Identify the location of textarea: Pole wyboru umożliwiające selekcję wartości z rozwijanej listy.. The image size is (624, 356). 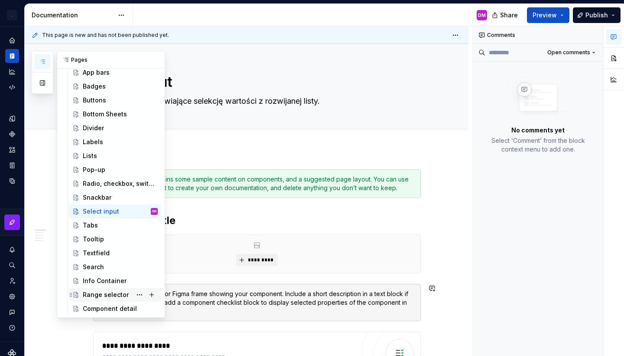
(255, 101).